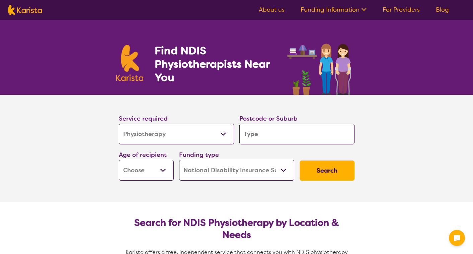  What do you see at coordinates (143, 119) in the screenshot?
I see `label: Service required` at bounding box center [143, 119].